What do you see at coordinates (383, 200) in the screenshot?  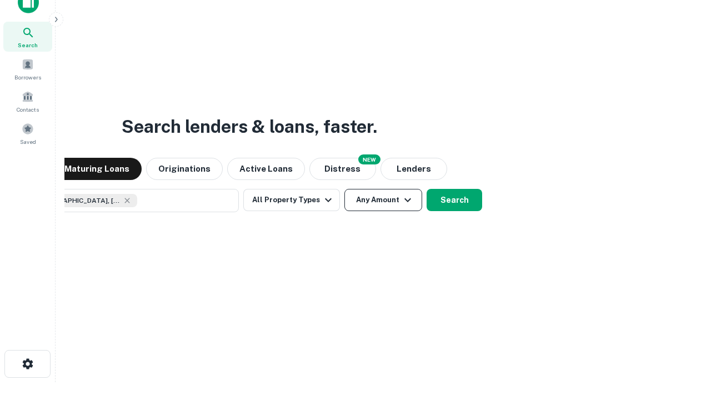 I see `button: Any Amount` at bounding box center [383, 200].